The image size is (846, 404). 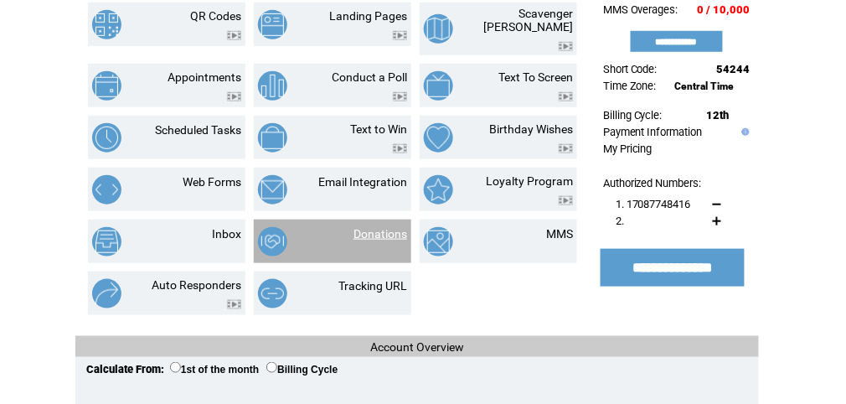 I want to click on img: auto-responders.png, so click(x=106, y=293).